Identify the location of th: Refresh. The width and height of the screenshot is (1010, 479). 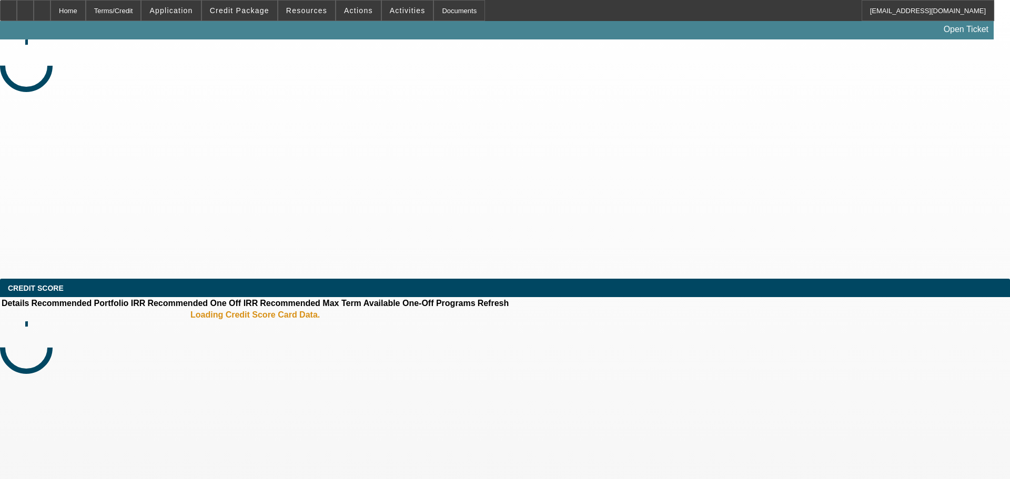
(494, 304).